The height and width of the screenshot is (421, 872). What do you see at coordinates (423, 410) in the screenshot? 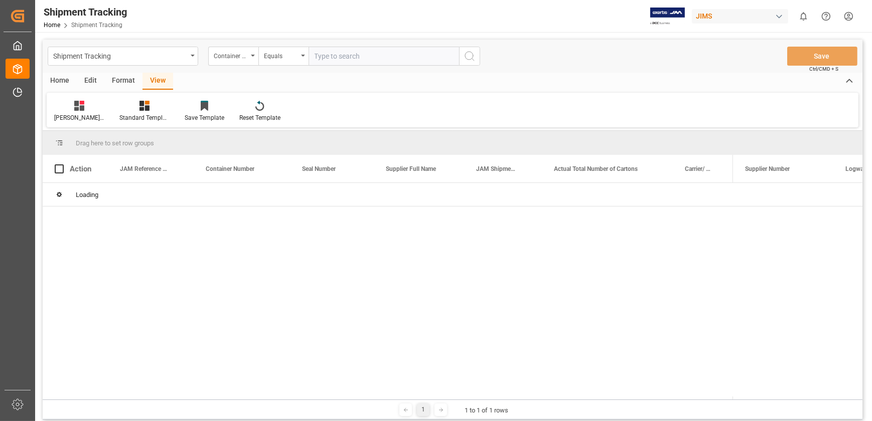
I see `div: 1` at bounding box center [423, 410].